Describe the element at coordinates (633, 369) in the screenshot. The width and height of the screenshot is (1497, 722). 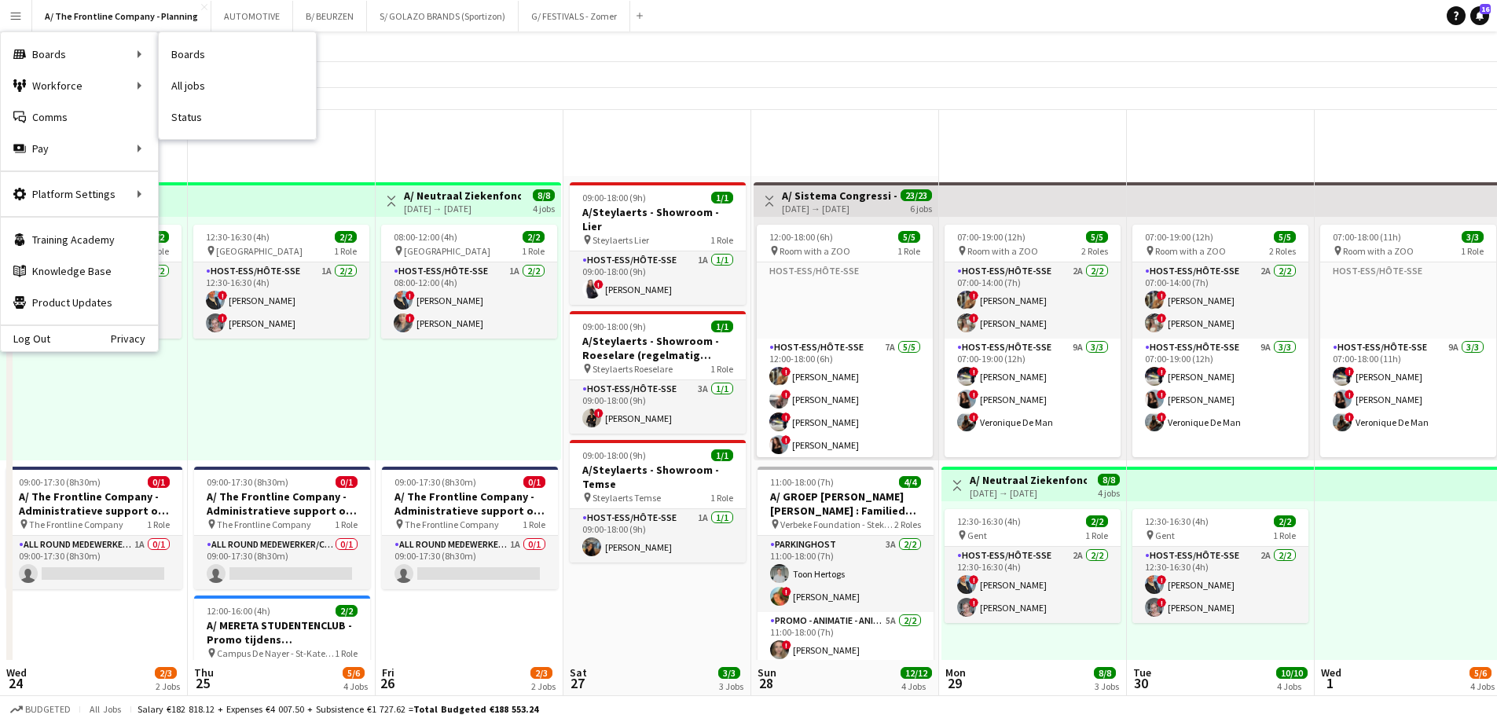
I see `span: Steylaerts Roeselare` at that location.